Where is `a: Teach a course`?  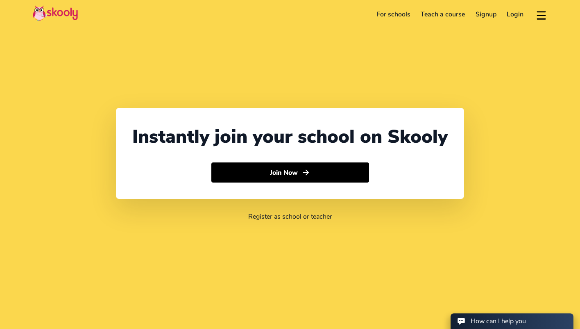
a: Teach a course is located at coordinates (443, 14).